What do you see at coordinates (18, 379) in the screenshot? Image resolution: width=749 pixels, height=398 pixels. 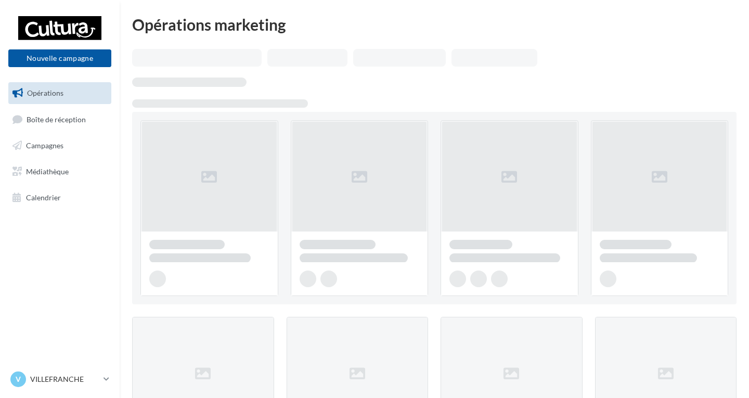 I see `span: V` at bounding box center [18, 379].